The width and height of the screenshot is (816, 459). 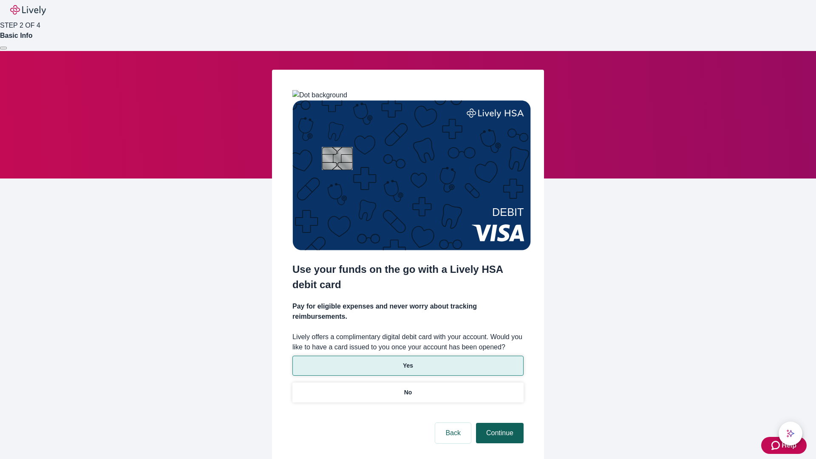 What do you see at coordinates (500, 433) in the screenshot?
I see `button: Continue` at bounding box center [500, 433].